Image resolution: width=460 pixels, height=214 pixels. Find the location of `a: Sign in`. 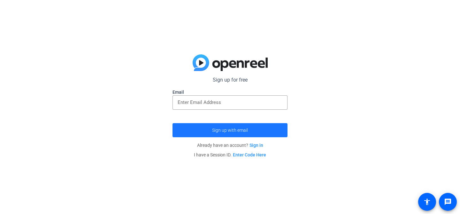

a: Sign in is located at coordinates (256, 145).